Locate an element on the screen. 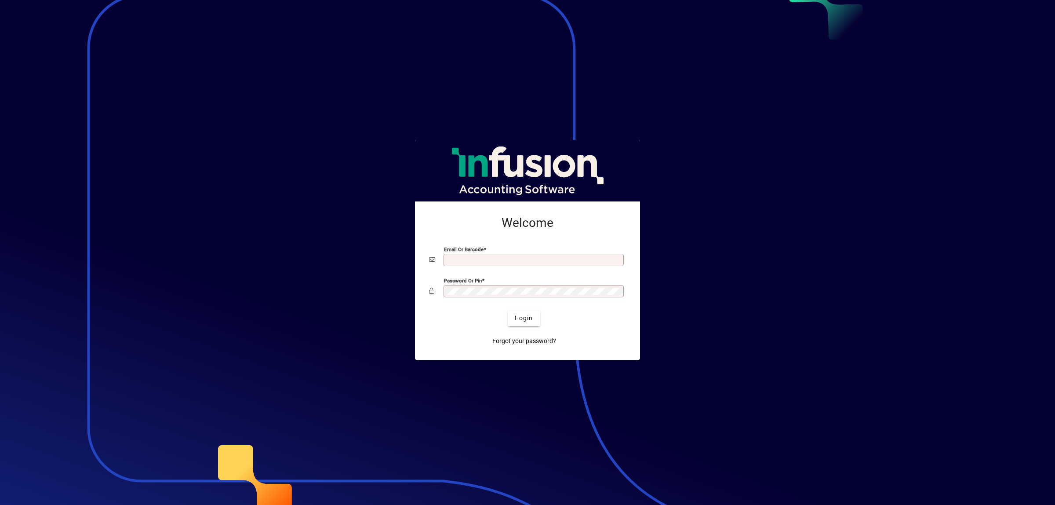 This screenshot has width=1055, height=505. mat-label: Password or Pin is located at coordinates (463, 280).